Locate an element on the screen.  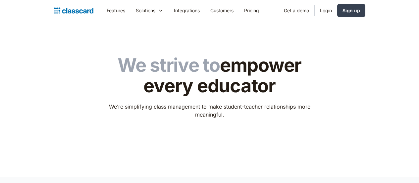
a: Pricing is located at coordinates (252, 10).